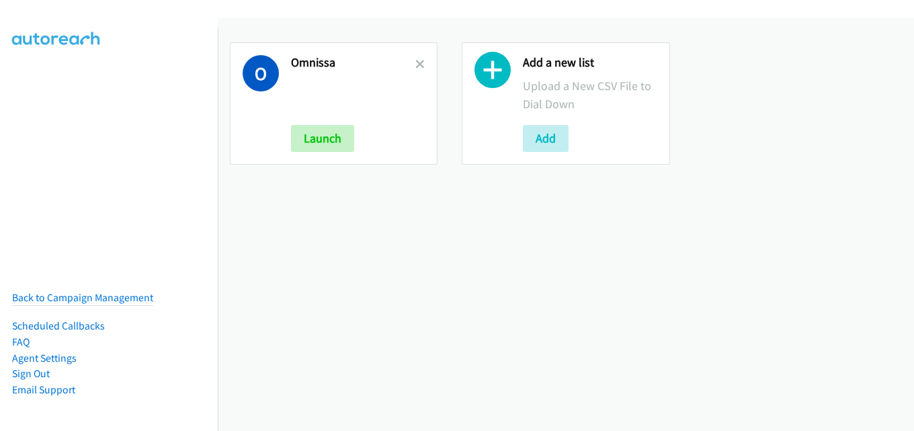 The height and width of the screenshot is (431, 914). What do you see at coordinates (590, 95) in the screenshot?
I see `p: Upload a New CSV File to Dial Down` at bounding box center [590, 95].